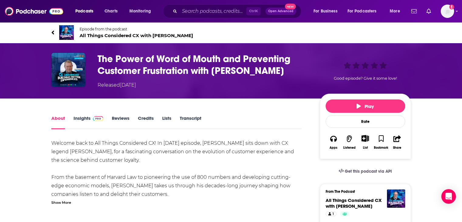 The image size is (462, 222). What do you see at coordinates (88, 122) in the screenshot?
I see `a: InsightsPodchaser Pro` at bounding box center [88, 122].